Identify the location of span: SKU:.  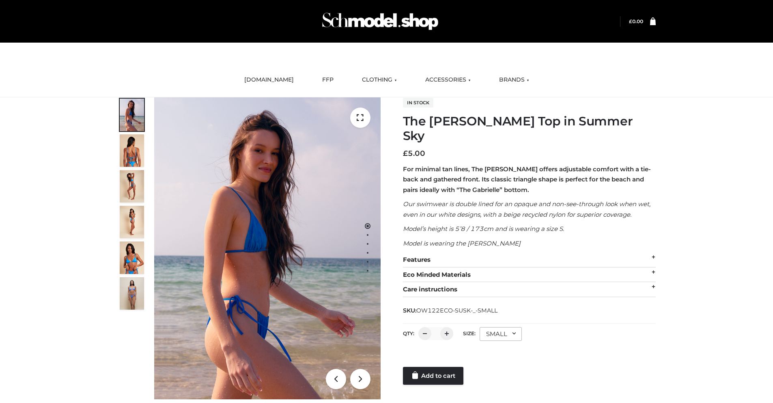
(450, 310).